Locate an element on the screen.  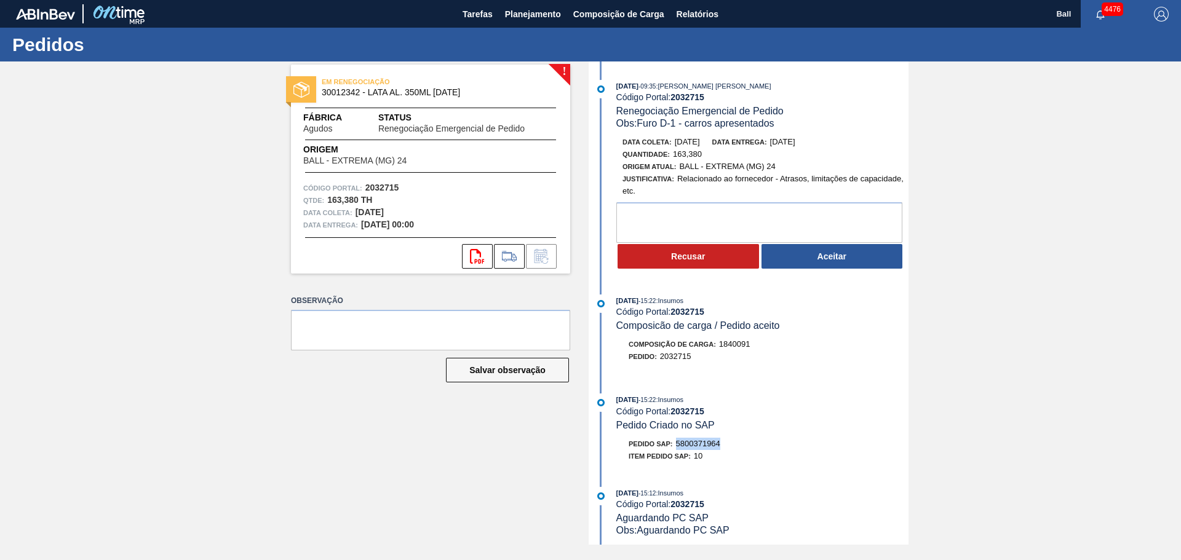
span: Tarefas is located at coordinates (477, 14).